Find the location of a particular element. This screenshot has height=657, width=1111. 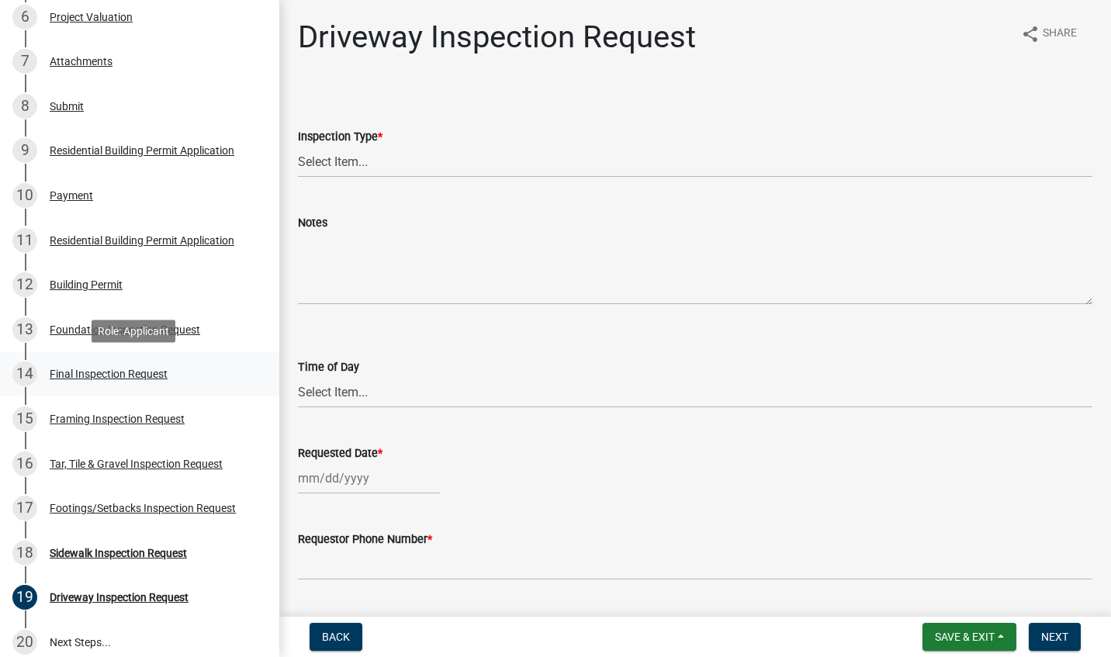

span: Back is located at coordinates (336, 637).